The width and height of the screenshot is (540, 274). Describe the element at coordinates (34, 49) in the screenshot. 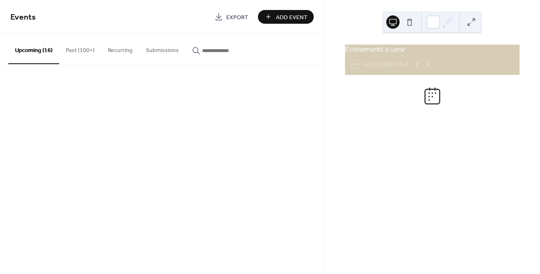

I see `button: Upcoming (16)` at that location.